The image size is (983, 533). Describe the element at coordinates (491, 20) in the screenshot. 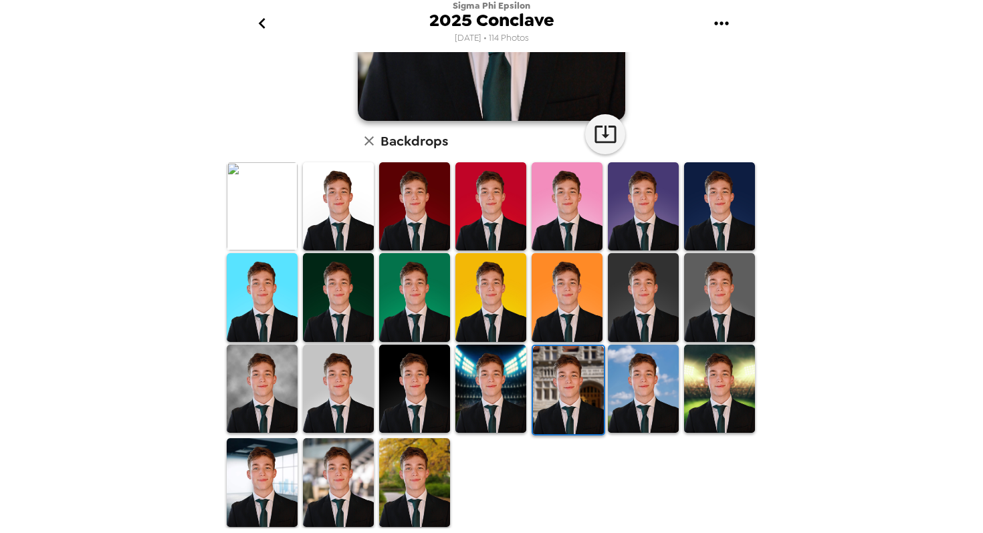

I see `span: 2025 Conclave` at that location.